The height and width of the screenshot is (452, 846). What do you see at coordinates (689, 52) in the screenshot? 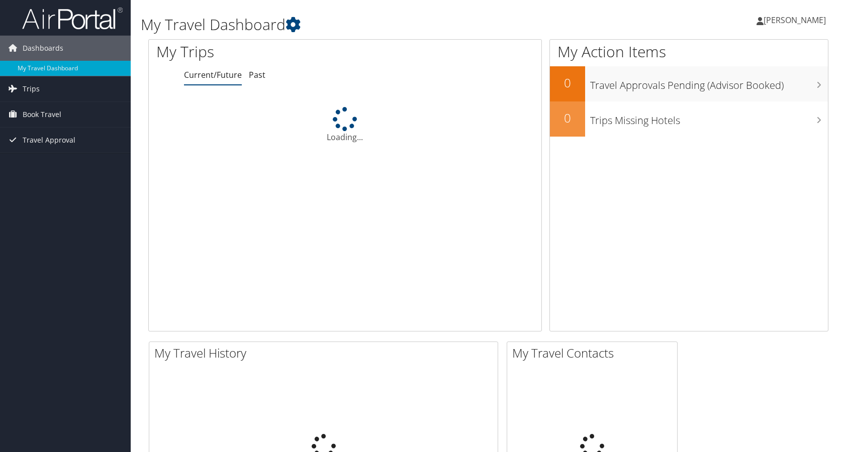
I see `h1: My Action Items` at bounding box center [689, 52].